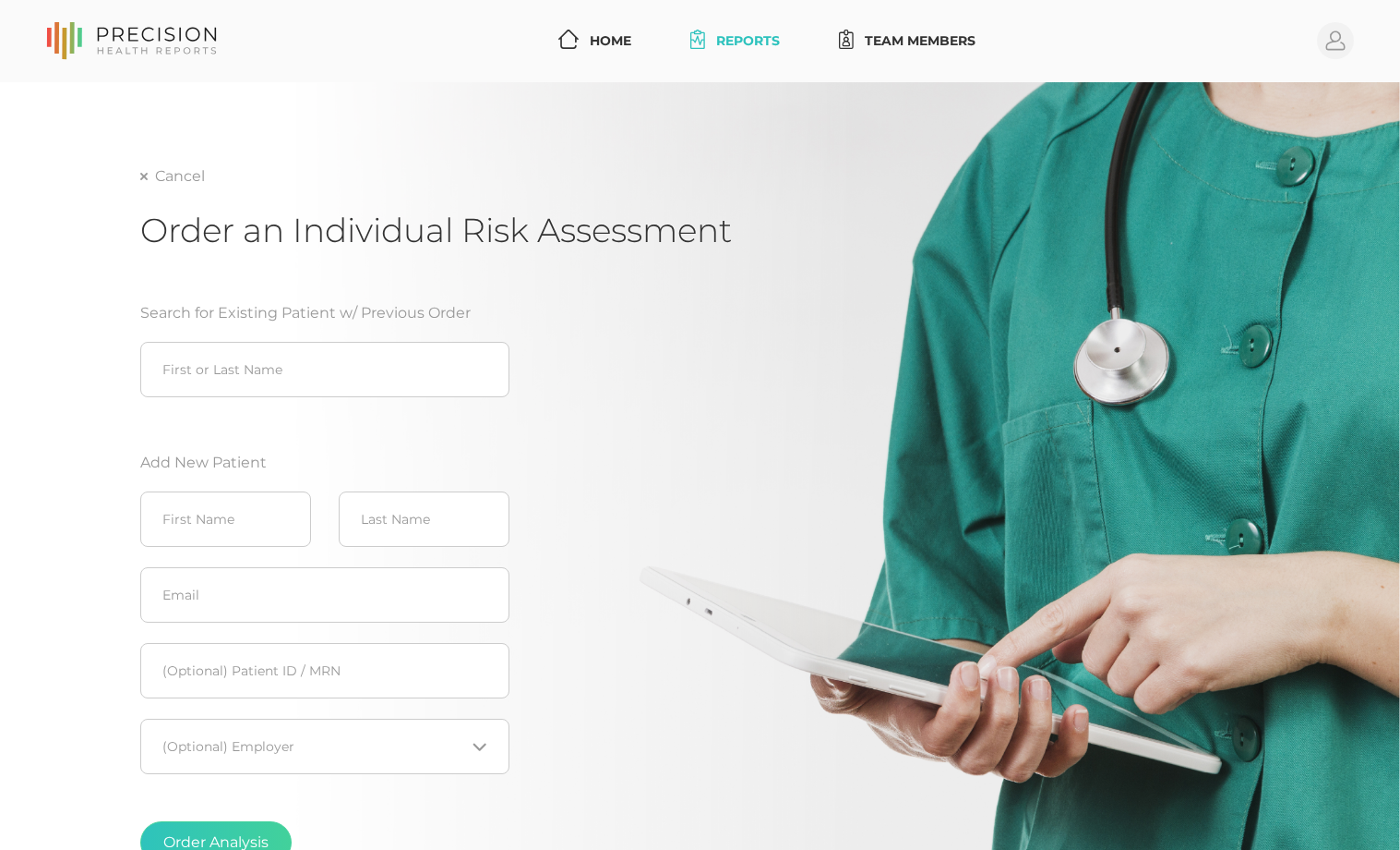 Image resolution: width=1400 pixels, height=850 pixels. What do you see at coordinates (172, 176) in the screenshot?
I see `a: Cancel` at bounding box center [172, 176].